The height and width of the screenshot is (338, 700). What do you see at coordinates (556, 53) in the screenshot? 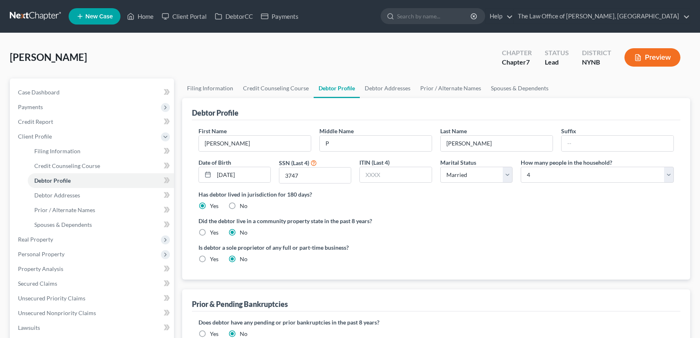
I see `div: Status` at bounding box center [556, 53].